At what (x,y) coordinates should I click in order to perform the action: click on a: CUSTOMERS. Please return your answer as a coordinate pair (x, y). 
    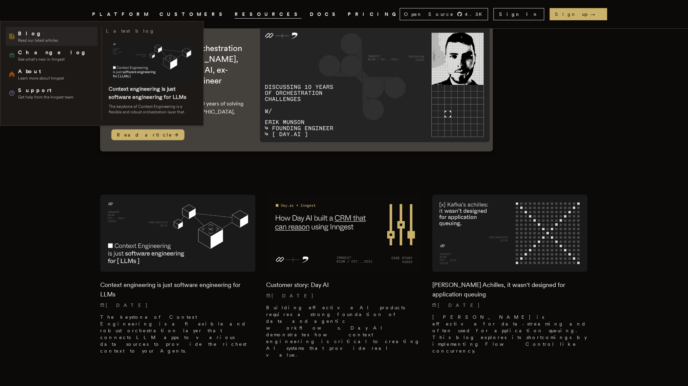
    Looking at the image, I should click on (193, 14).